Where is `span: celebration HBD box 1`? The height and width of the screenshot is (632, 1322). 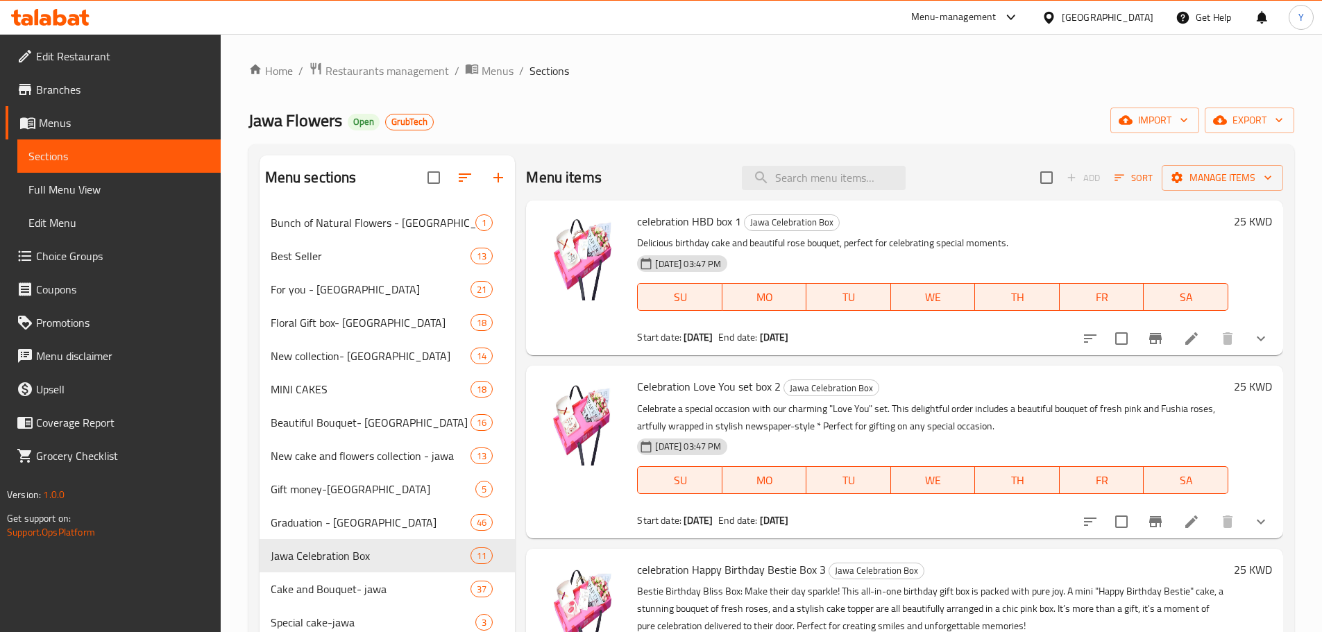
span: celebration HBD box 1 is located at coordinates (689, 221).